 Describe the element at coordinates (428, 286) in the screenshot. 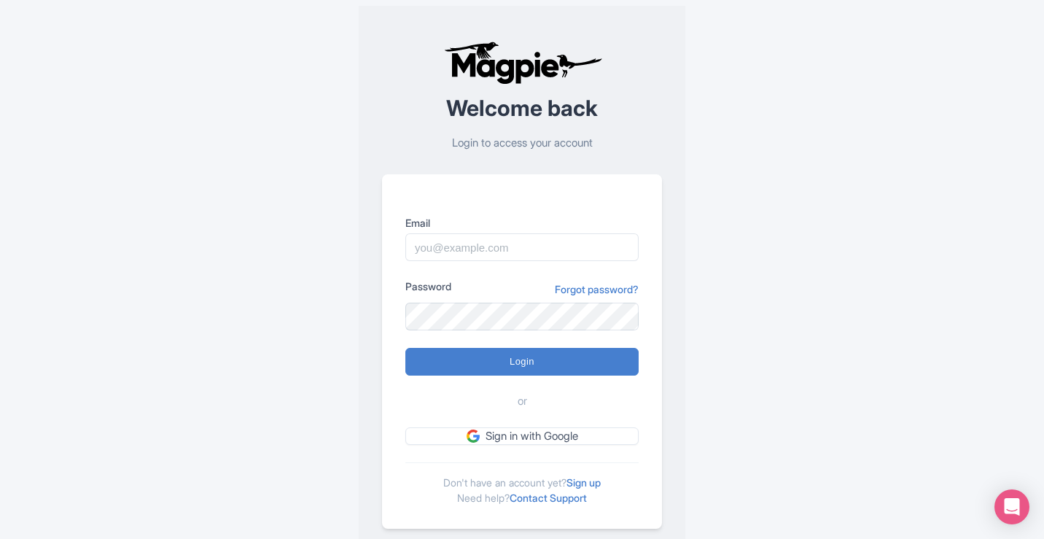

I see `label: Password` at that location.